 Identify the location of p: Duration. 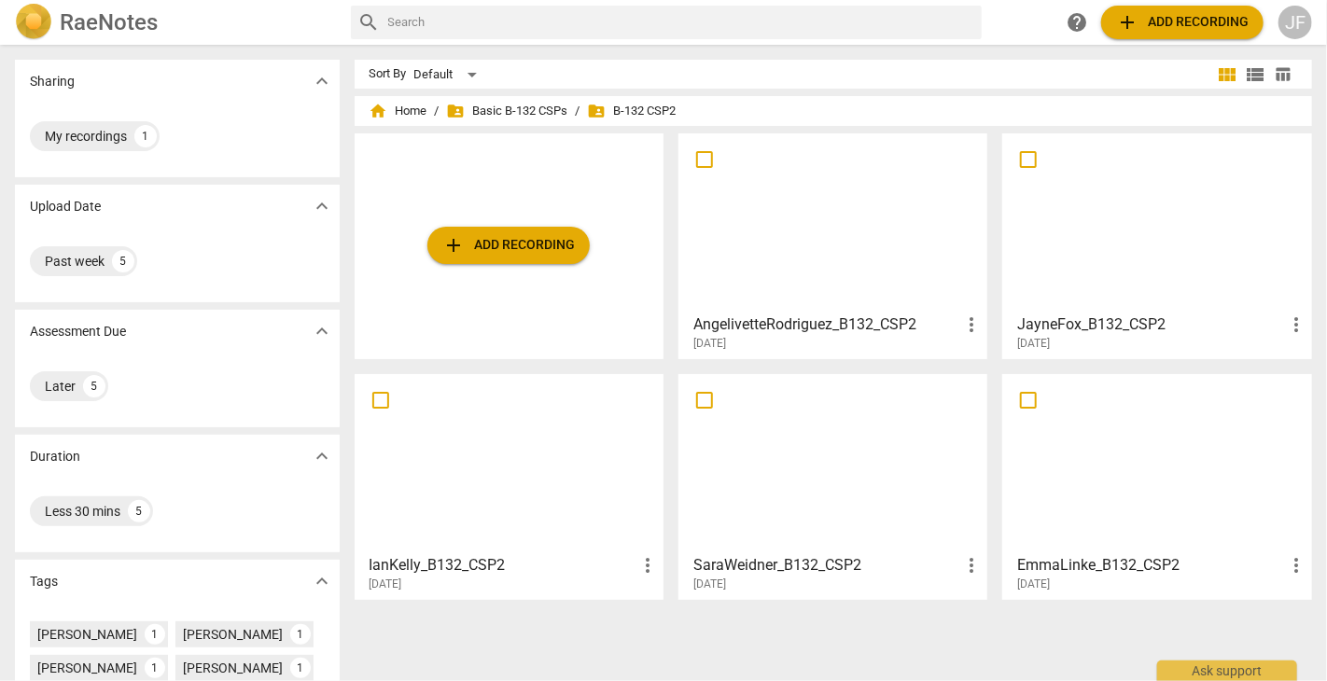
(55, 456).